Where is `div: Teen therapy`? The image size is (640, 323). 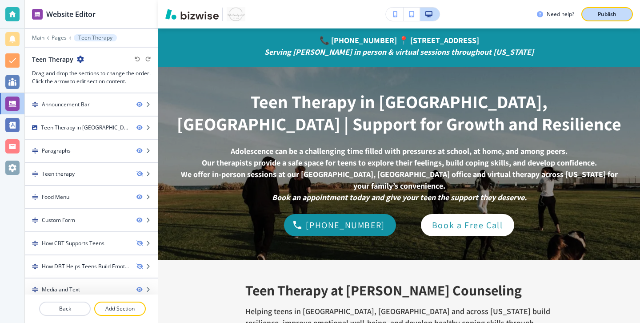 div: Teen therapy is located at coordinates (58, 174).